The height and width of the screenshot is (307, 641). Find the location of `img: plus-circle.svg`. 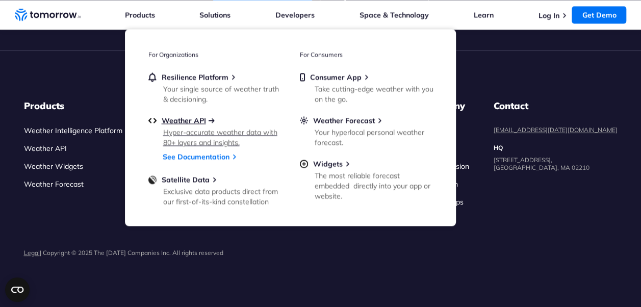

img: plus-circle.svg is located at coordinates (304, 164).